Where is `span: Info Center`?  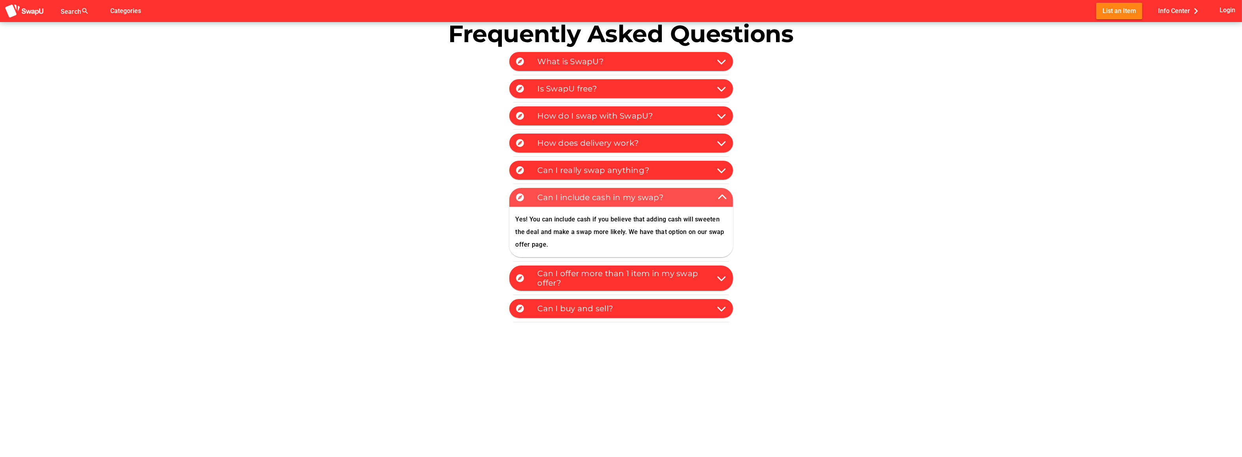 span: Info Center is located at coordinates (1179, 11).